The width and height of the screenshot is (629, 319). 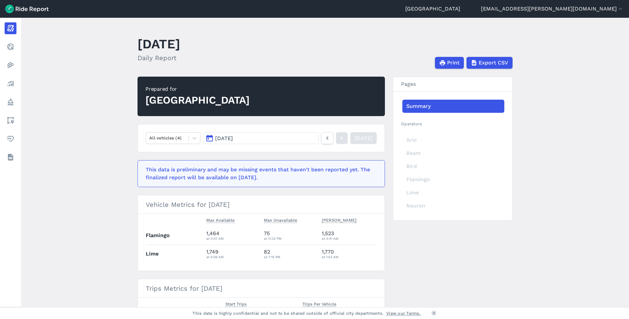 I want to click on div: Prepared for, so click(x=197, y=89).